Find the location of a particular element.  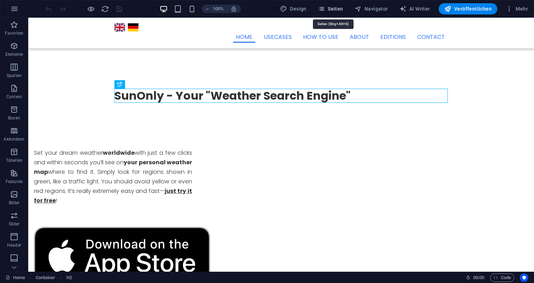

h6: 100% is located at coordinates (218, 9).